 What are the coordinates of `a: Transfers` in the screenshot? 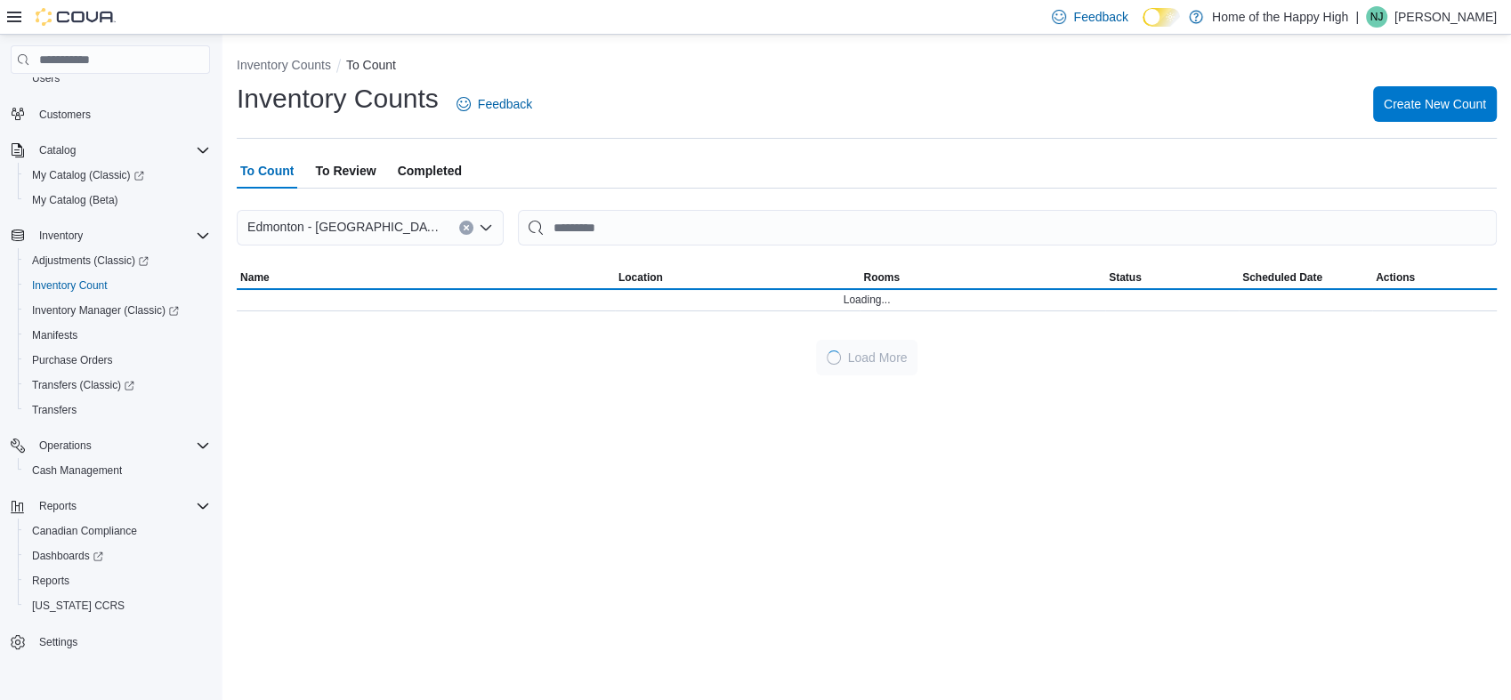 It's located at (54, 410).